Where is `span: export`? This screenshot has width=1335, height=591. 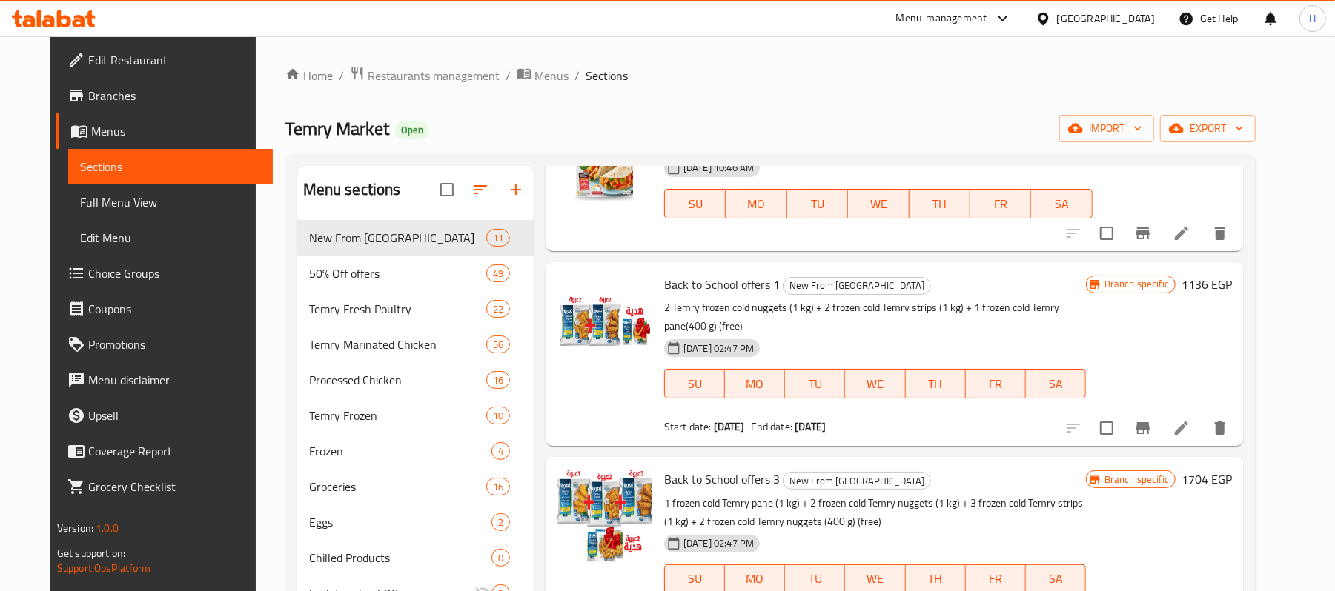 span: export is located at coordinates (1207, 128).